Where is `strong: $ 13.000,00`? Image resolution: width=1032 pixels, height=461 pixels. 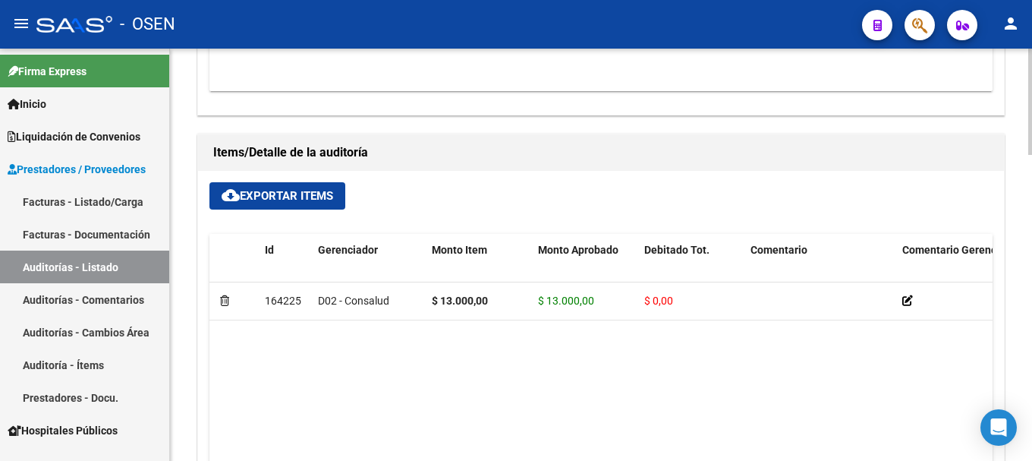 strong: $ 13.000,00 is located at coordinates (460, 301).